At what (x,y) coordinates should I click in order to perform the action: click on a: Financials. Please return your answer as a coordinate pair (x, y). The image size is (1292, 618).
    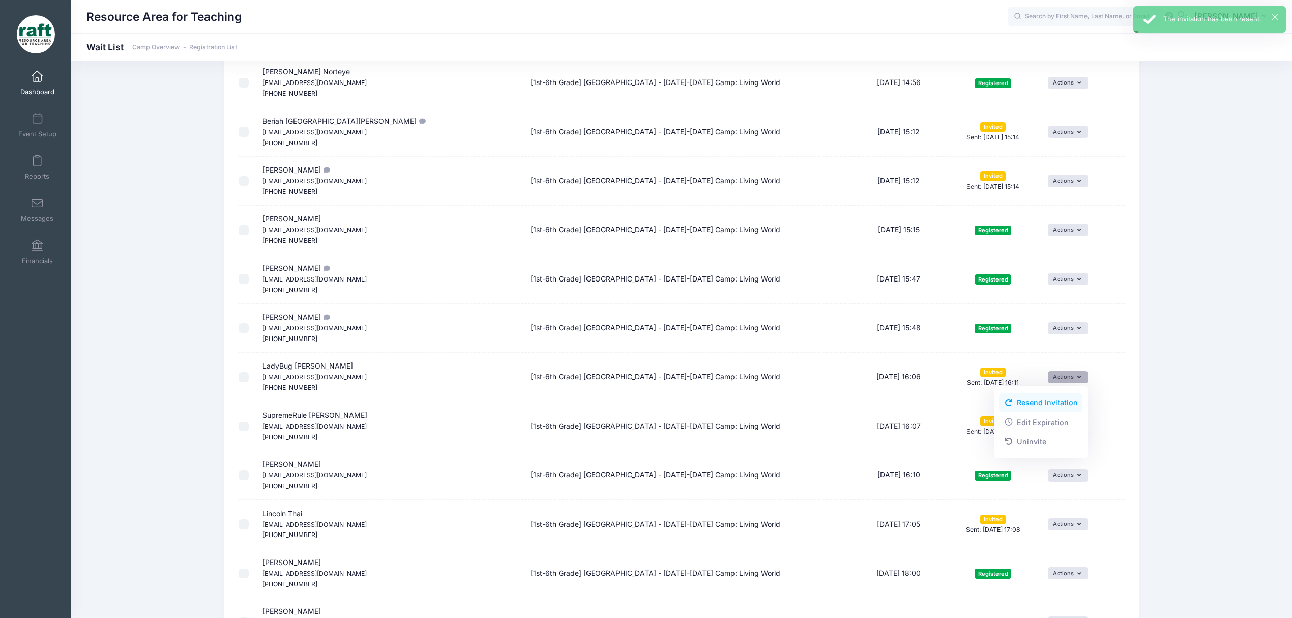
    Looking at the image, I should click on (37, 252).